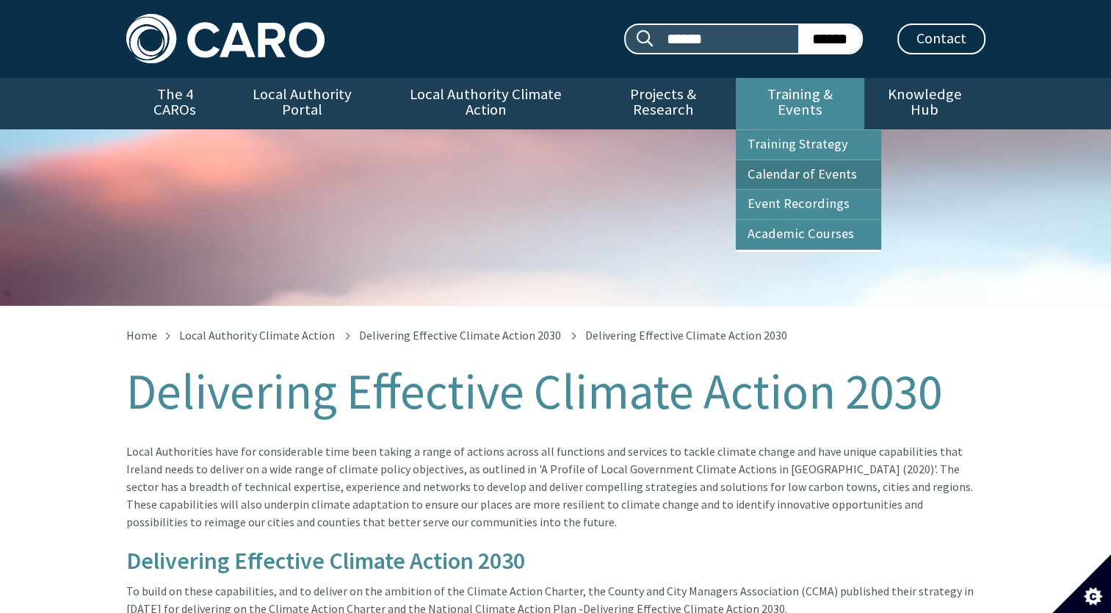 Image resolution: width=1111 pixels, height=613 pixels. I want to click on a: Event Recordings, so click(809, 204).